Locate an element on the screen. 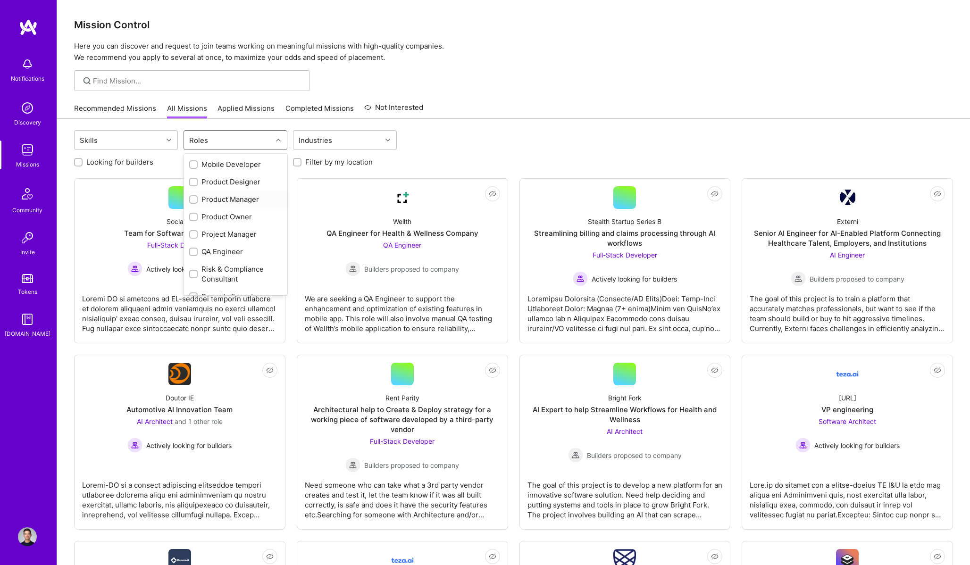 The image size is (970, 565). a: Applied Missions is located at coordinates (246, 111).